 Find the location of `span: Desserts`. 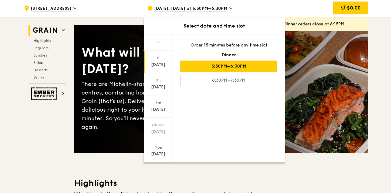

span: Desserts is located at coordinates (40, 70).